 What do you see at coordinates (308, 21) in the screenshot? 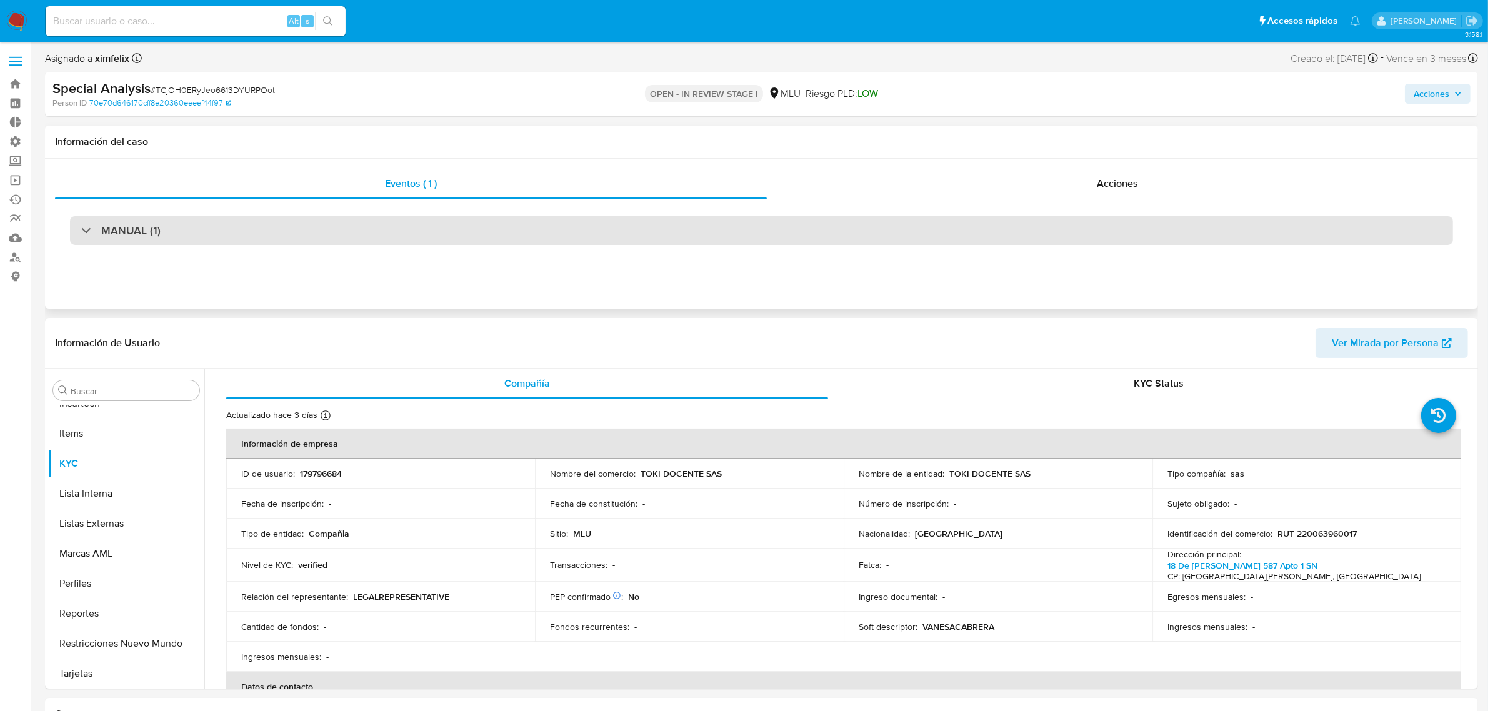
I see `span: s` at bounding box center [308, 21].